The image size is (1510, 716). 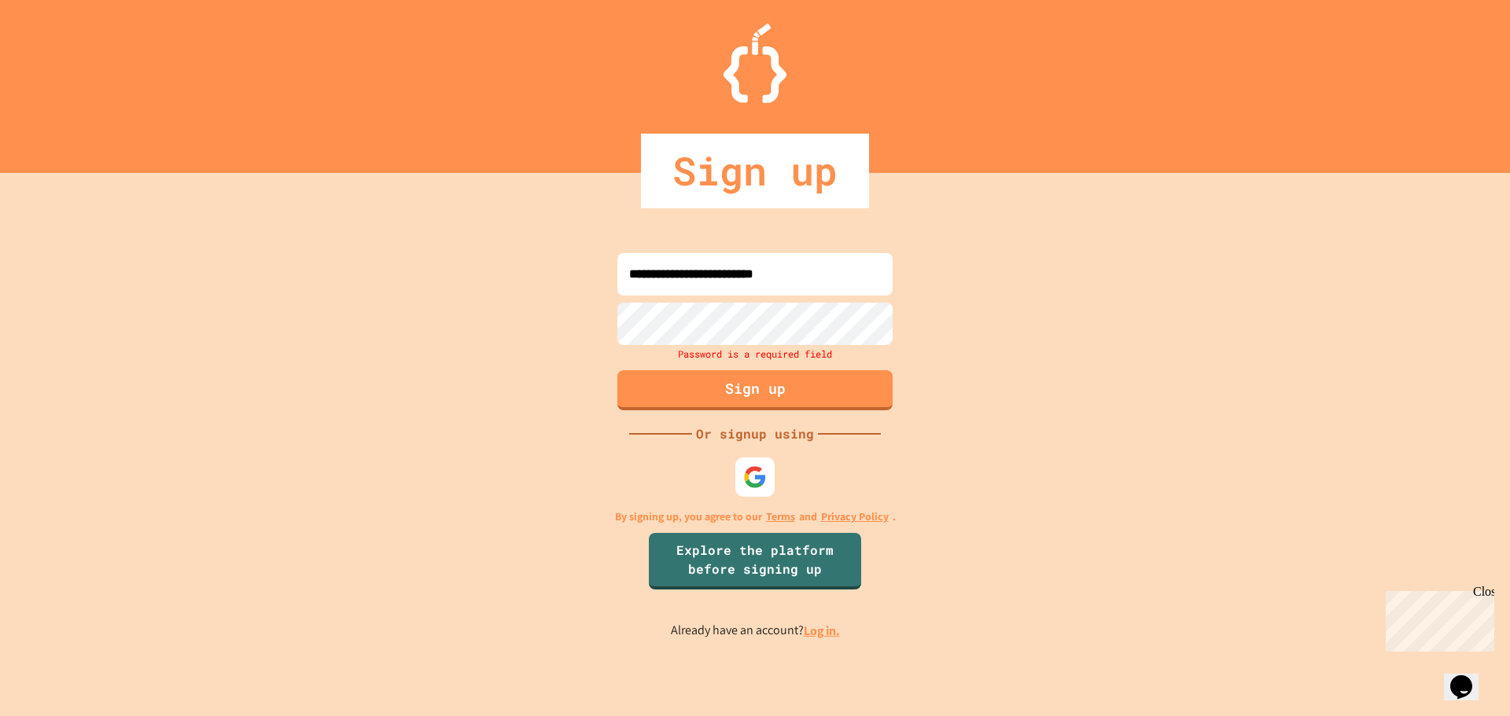 What do you see at coordinates (755, 390) in the screenshot?
I see `button: Sign up` at bounding box center [755, 390].